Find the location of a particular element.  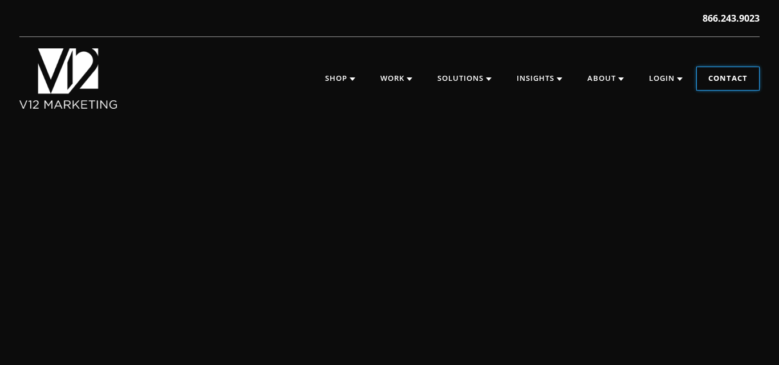

a: 866.243.9023 is located at coordinates (731, 18).